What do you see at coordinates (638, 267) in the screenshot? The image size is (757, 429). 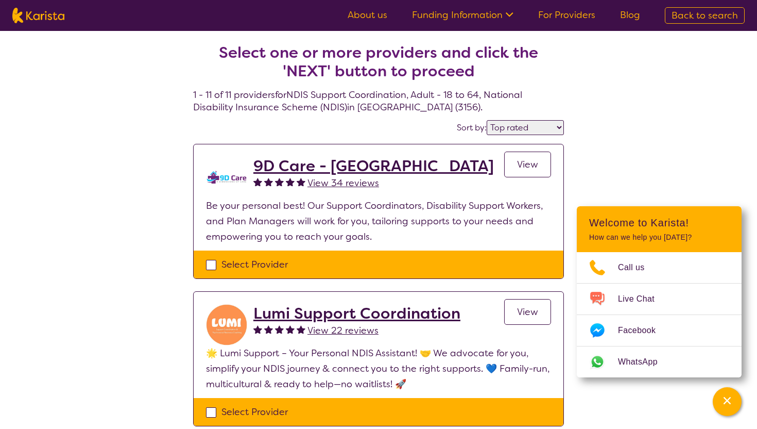 I see `span: Call us` at bounding box center [638, 267].